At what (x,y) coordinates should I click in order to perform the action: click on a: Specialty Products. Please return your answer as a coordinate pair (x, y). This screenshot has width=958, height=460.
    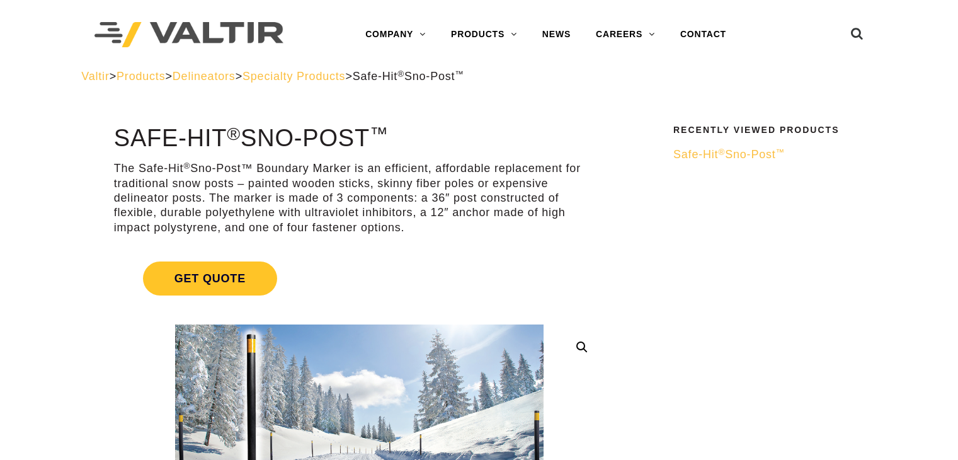
    Looking at the image, I should click on (293, 76).